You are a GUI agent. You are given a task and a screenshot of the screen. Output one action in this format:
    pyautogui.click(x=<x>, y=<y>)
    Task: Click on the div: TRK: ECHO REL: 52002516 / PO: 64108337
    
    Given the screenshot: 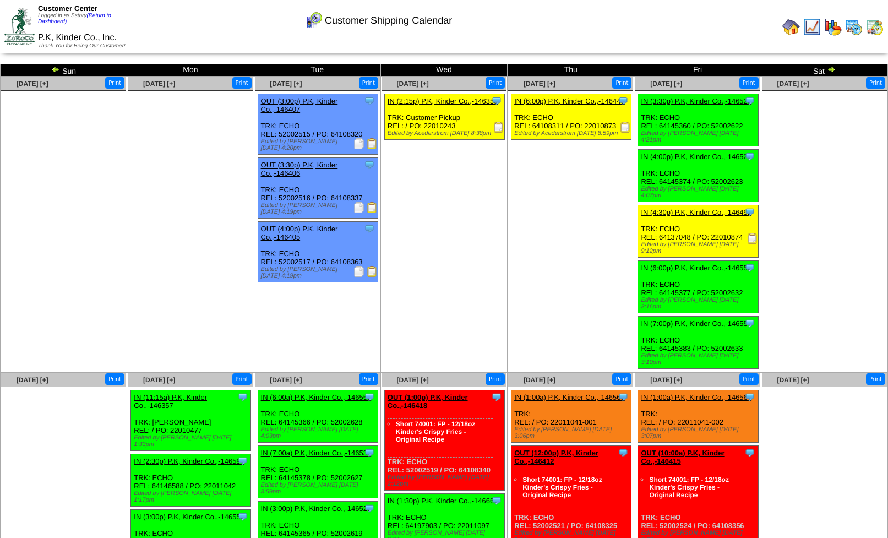 What is the action you would take?
    pyautogui.click(x=318, y=188)
    